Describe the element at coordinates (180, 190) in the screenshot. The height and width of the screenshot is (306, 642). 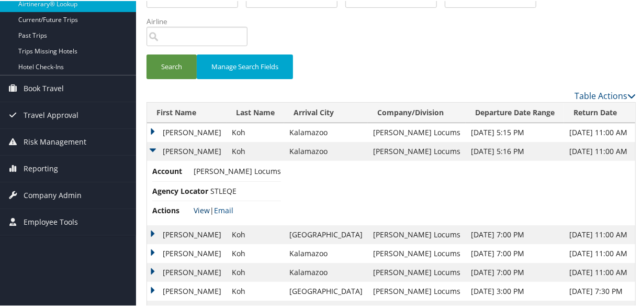
I see `span: Agency Locator` at that location.